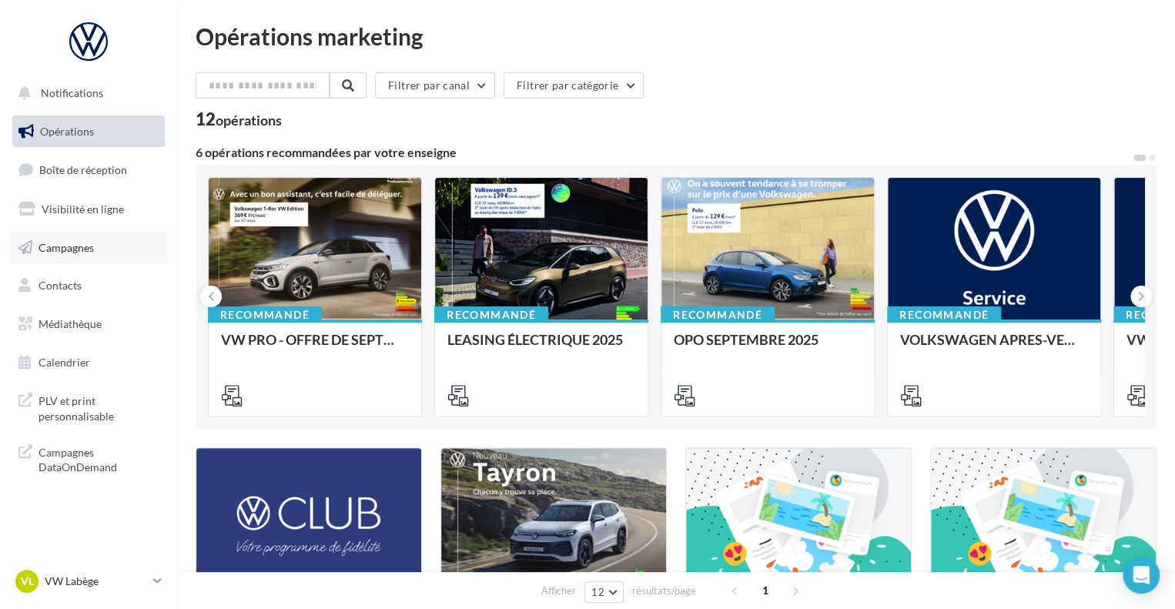  What do you see at coordinates (66, 246) in the screenshot?
I see `span: Campagnes` at bounding box center [66, 246].